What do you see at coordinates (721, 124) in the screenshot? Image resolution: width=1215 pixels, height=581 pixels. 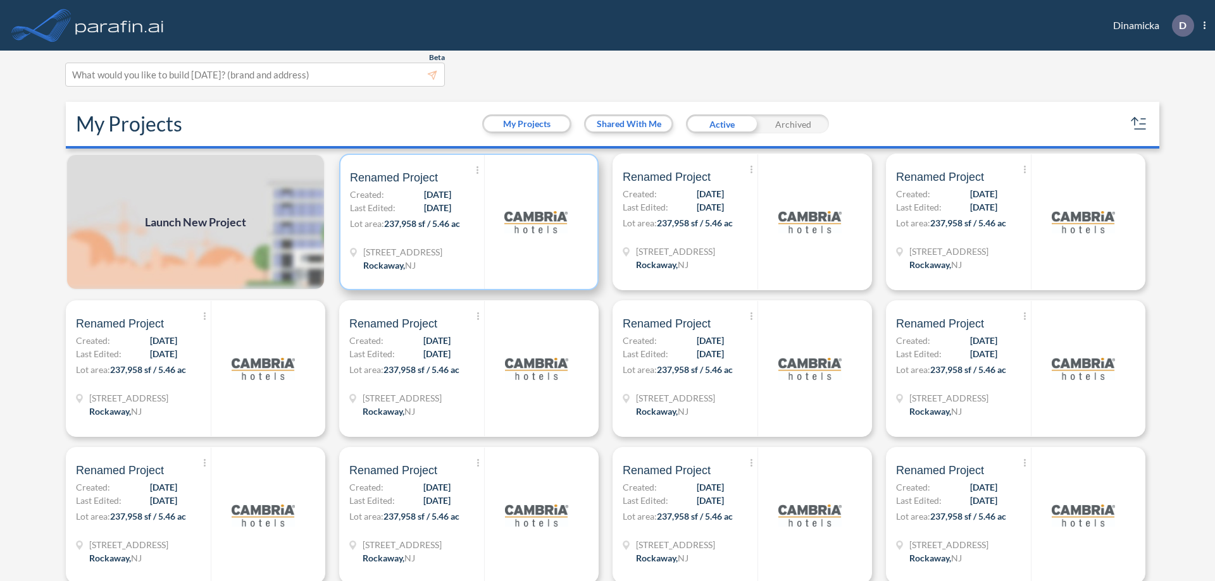 I see `div: Active` at bounding box center [721, 124].